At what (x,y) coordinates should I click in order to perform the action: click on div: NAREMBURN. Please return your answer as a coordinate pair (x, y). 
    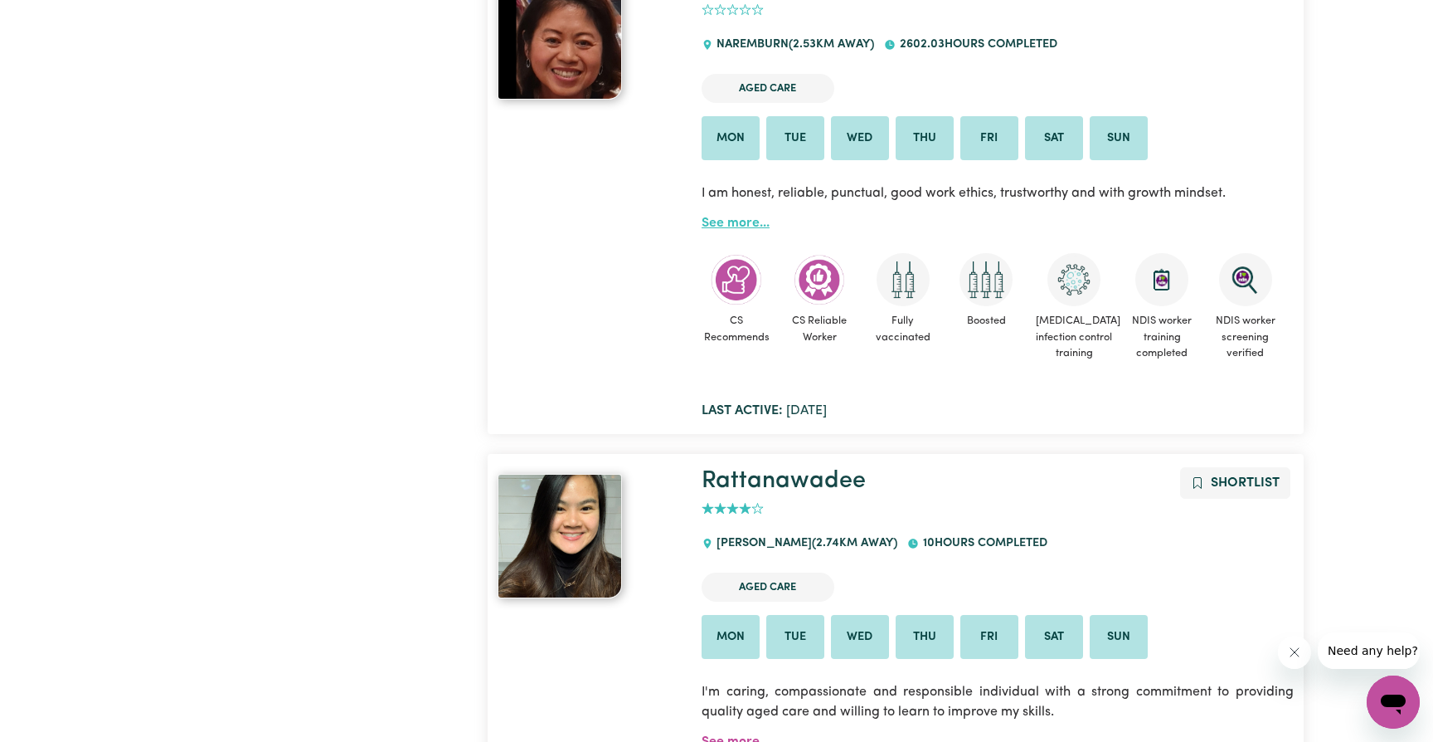
    Looking at the image, I should click on (793, 45).